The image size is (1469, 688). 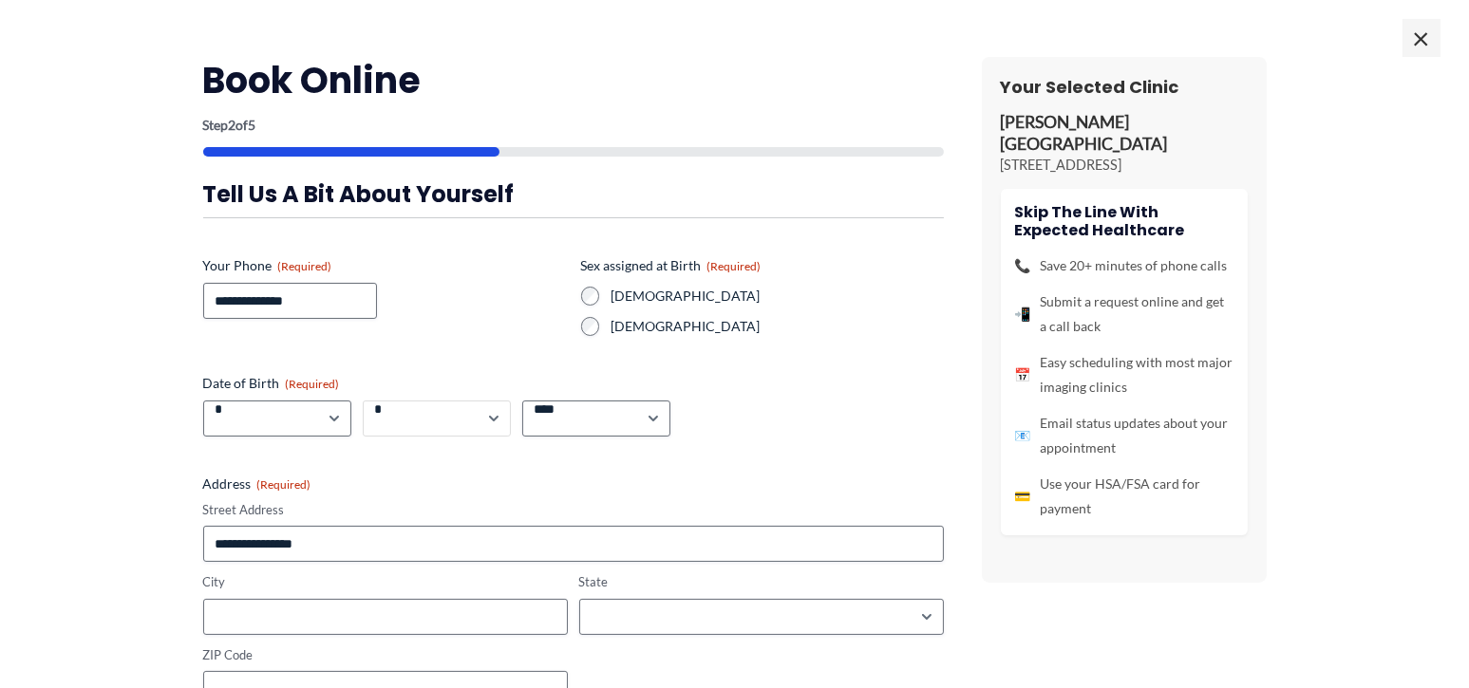 What do you see at coordinates (1124, 266) in the screenshot?
I see `li: Save 20+ minutes of phone calls` at bounding box center [1124, 266].